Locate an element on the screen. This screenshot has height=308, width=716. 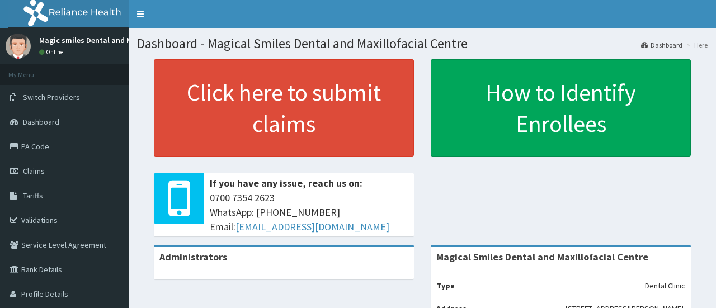
a: Click here to submit claims is located at coordinates (284, 108).